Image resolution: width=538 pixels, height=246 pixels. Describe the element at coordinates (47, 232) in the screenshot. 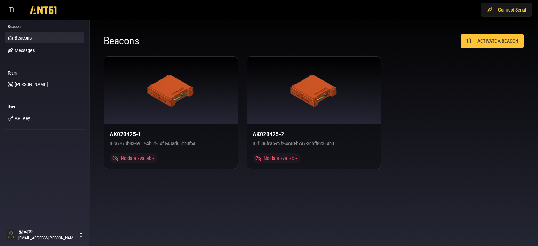

I see `span: 정석화` at that location.